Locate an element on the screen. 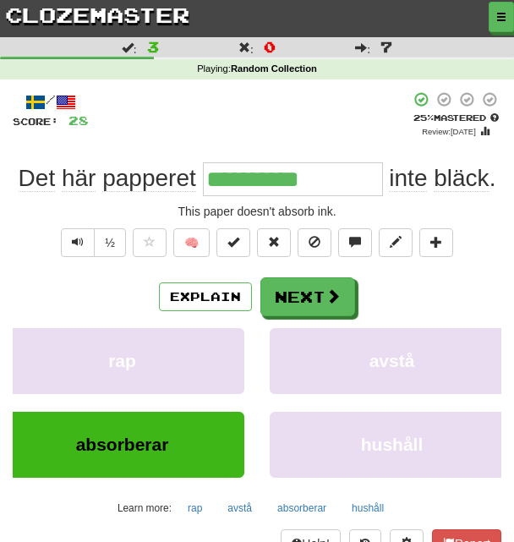 The image size is (514, 542). button: Edit sentence (alt+d) is located at coordinates (396, 243).